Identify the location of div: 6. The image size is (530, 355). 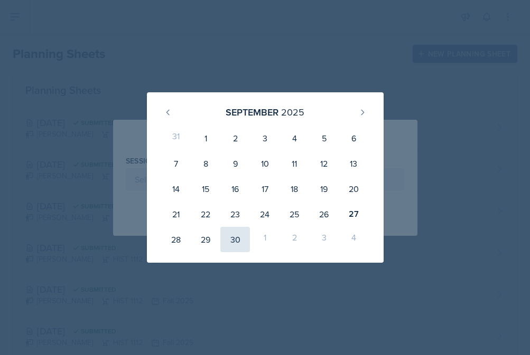
(353, 138).